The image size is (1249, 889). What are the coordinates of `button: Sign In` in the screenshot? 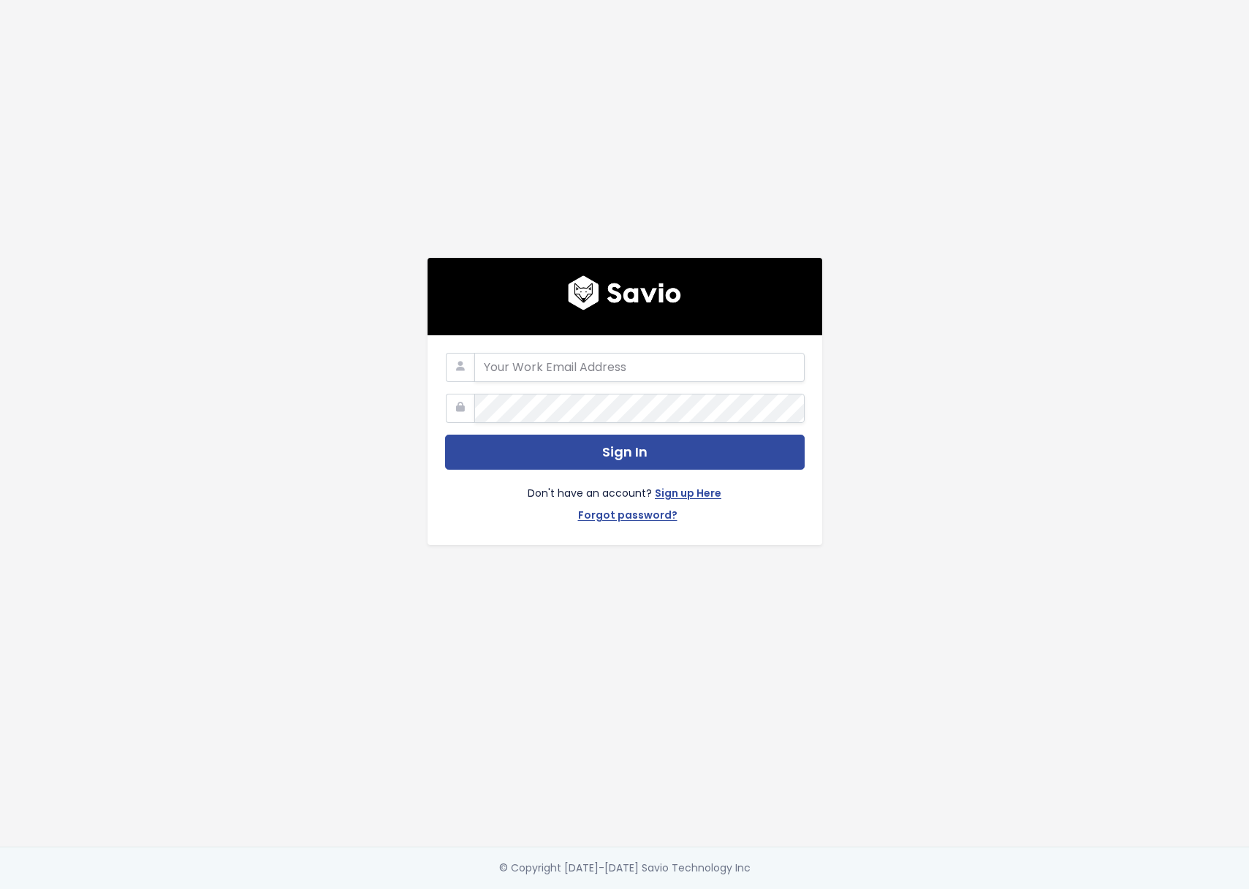 It's located at (625, 452).